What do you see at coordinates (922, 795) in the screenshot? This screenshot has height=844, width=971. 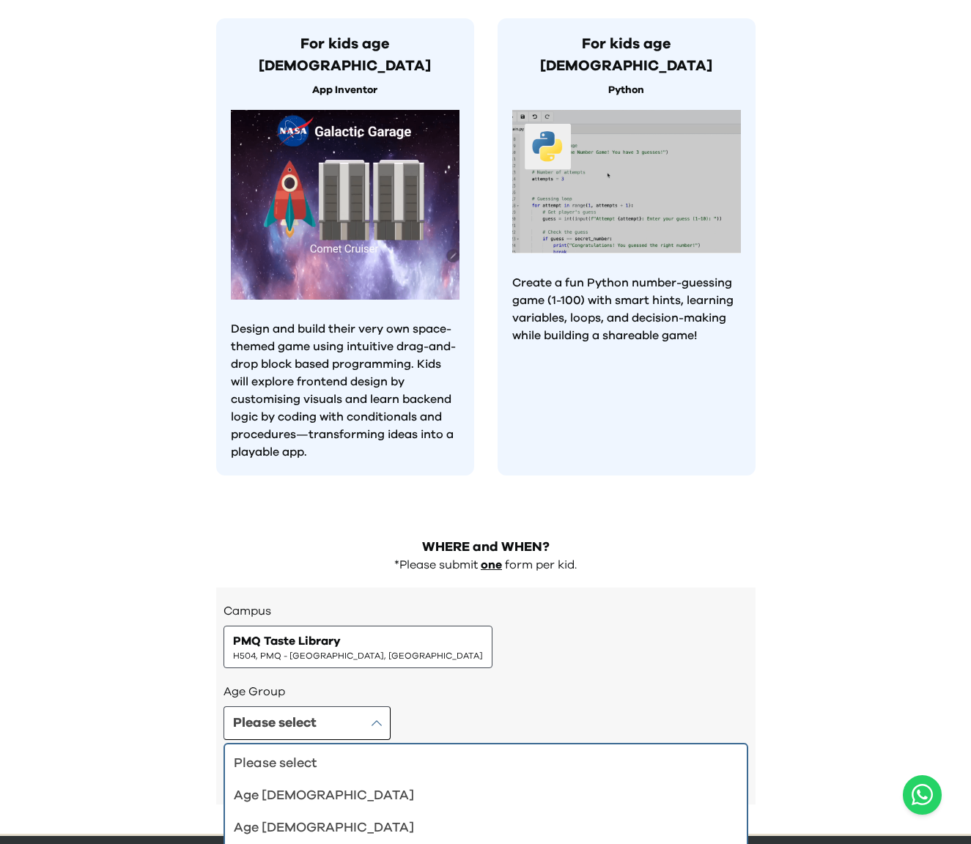 I see `a: Chat with us on WhatsApp` at bounding box center [922, 795].